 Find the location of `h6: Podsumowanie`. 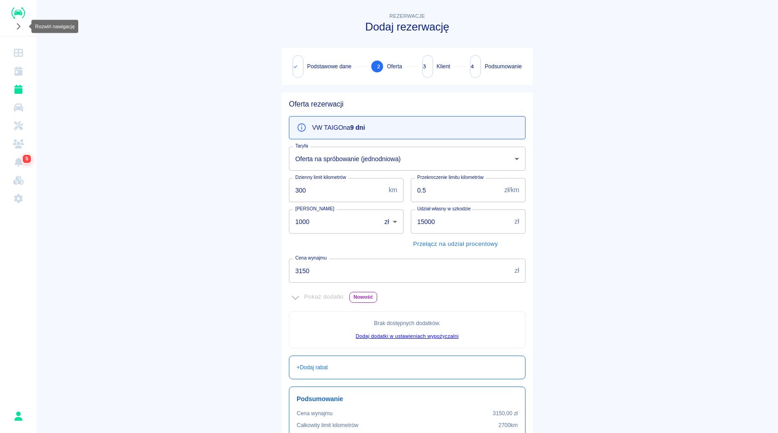

h6: Podsumowanie is located at coordinates (407, 399).